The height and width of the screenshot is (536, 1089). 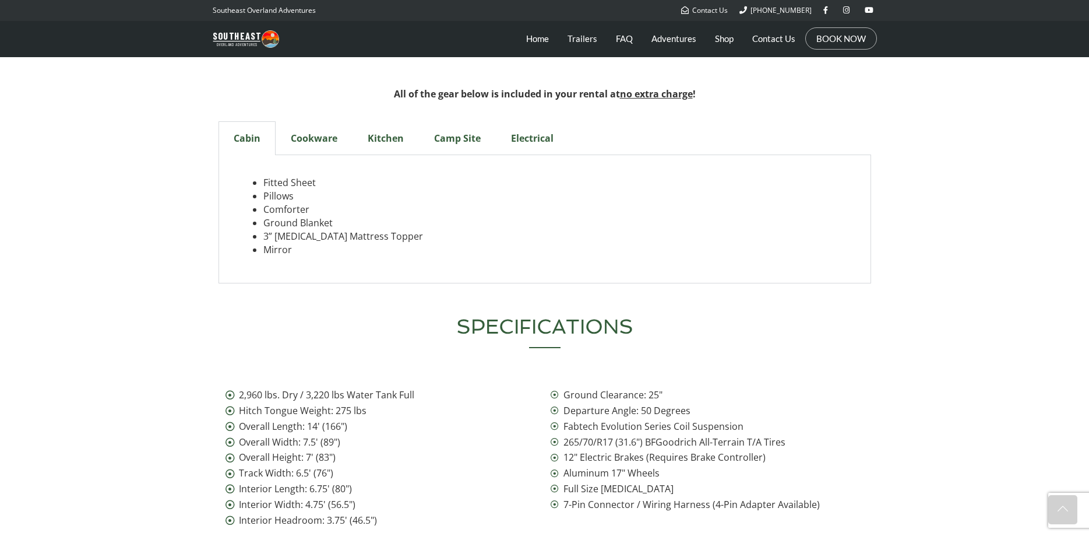 I want to click on li: Comforter, so click(x=557, y=209).